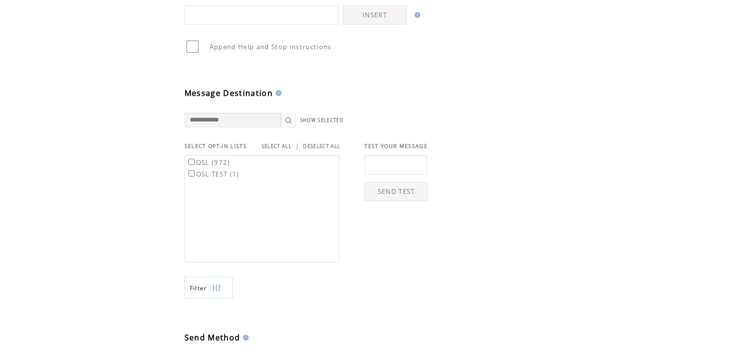  What do you see at coordinates (213, 174) in the screenshot?
I see `label: OSL TEST (1)` at bounding box center [213, 174].